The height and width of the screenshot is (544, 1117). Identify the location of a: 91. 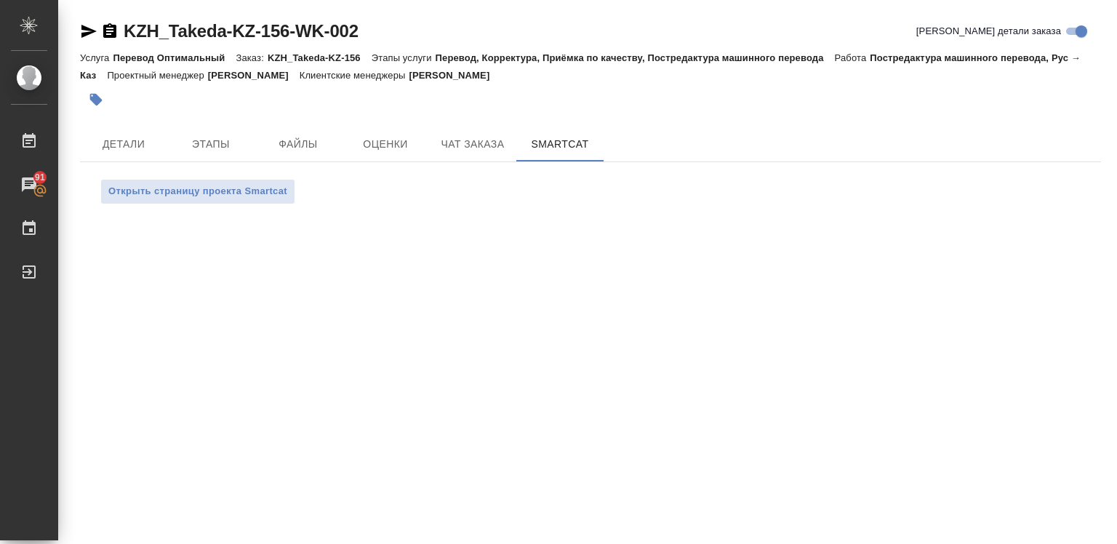
(29, 185).